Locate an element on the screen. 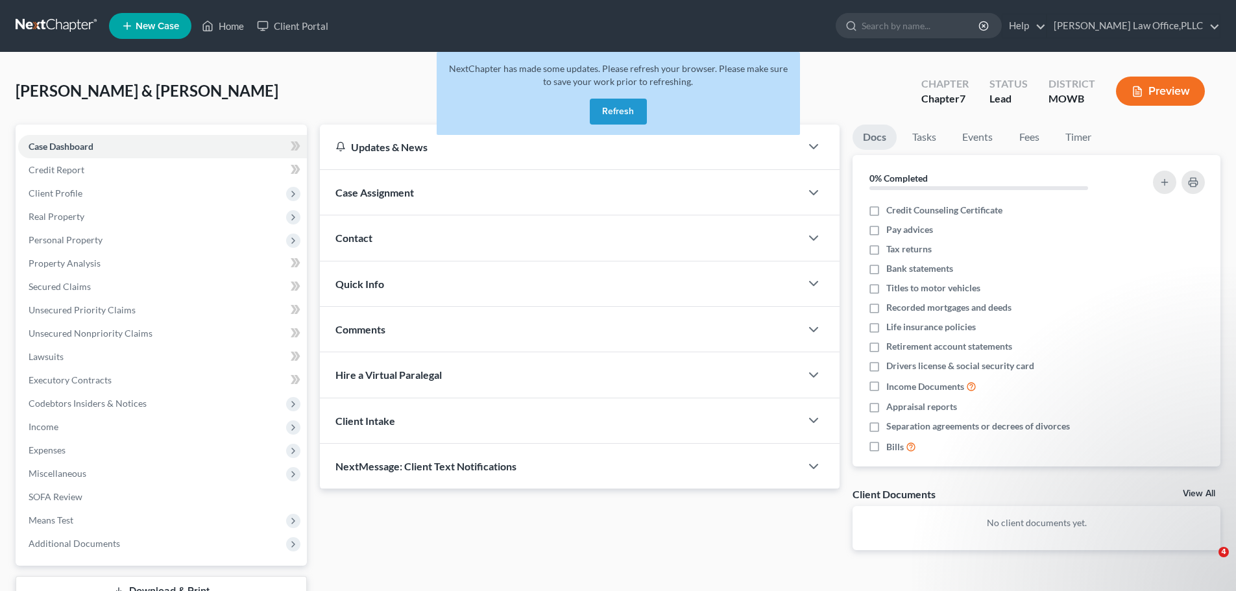  a: Help is located at coordinates (1024, 26).